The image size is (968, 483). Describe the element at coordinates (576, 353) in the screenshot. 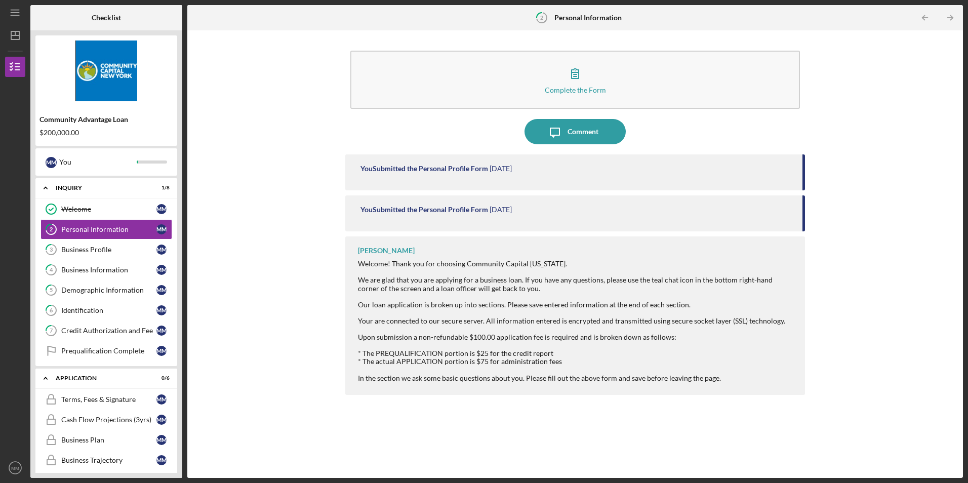

I see `div: * The PREQUALIFICATION portion is $25 for the credit report` at that location.